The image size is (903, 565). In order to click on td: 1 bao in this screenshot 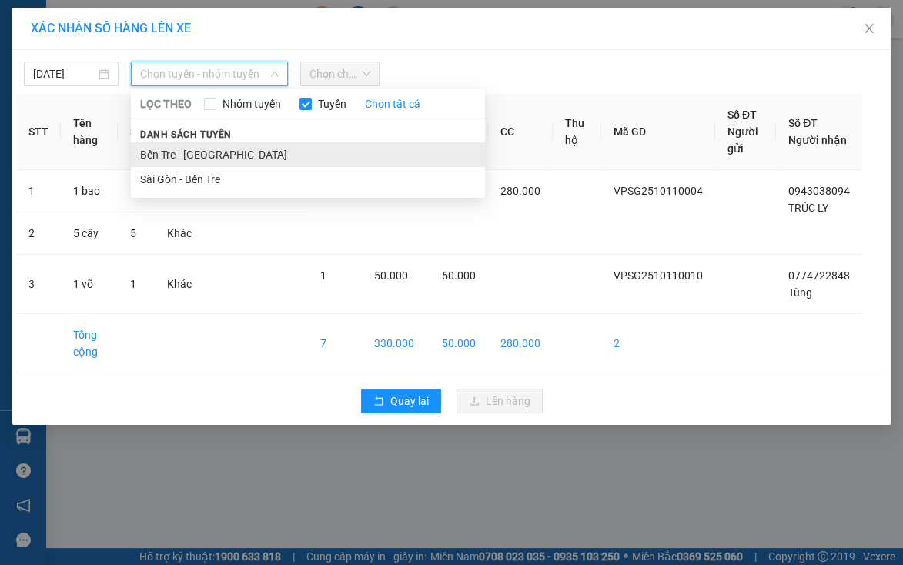, I will do `click(89, 191)`.